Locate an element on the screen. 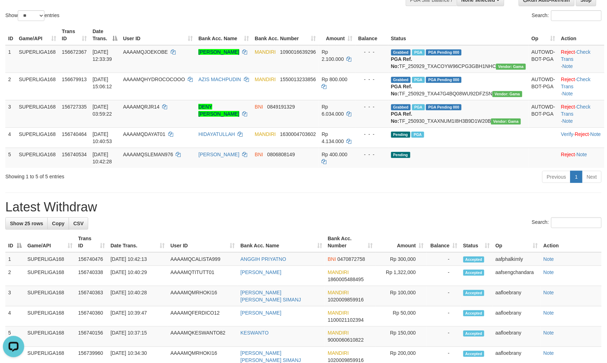  th: Balance: activate to sort column ascending is located at coordinates (444, 242).